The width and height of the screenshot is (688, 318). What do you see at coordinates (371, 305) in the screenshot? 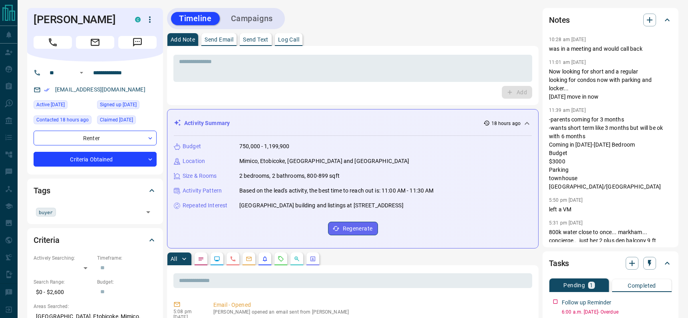
I see `p: Email - Opened` at bounding box center [371, 305].